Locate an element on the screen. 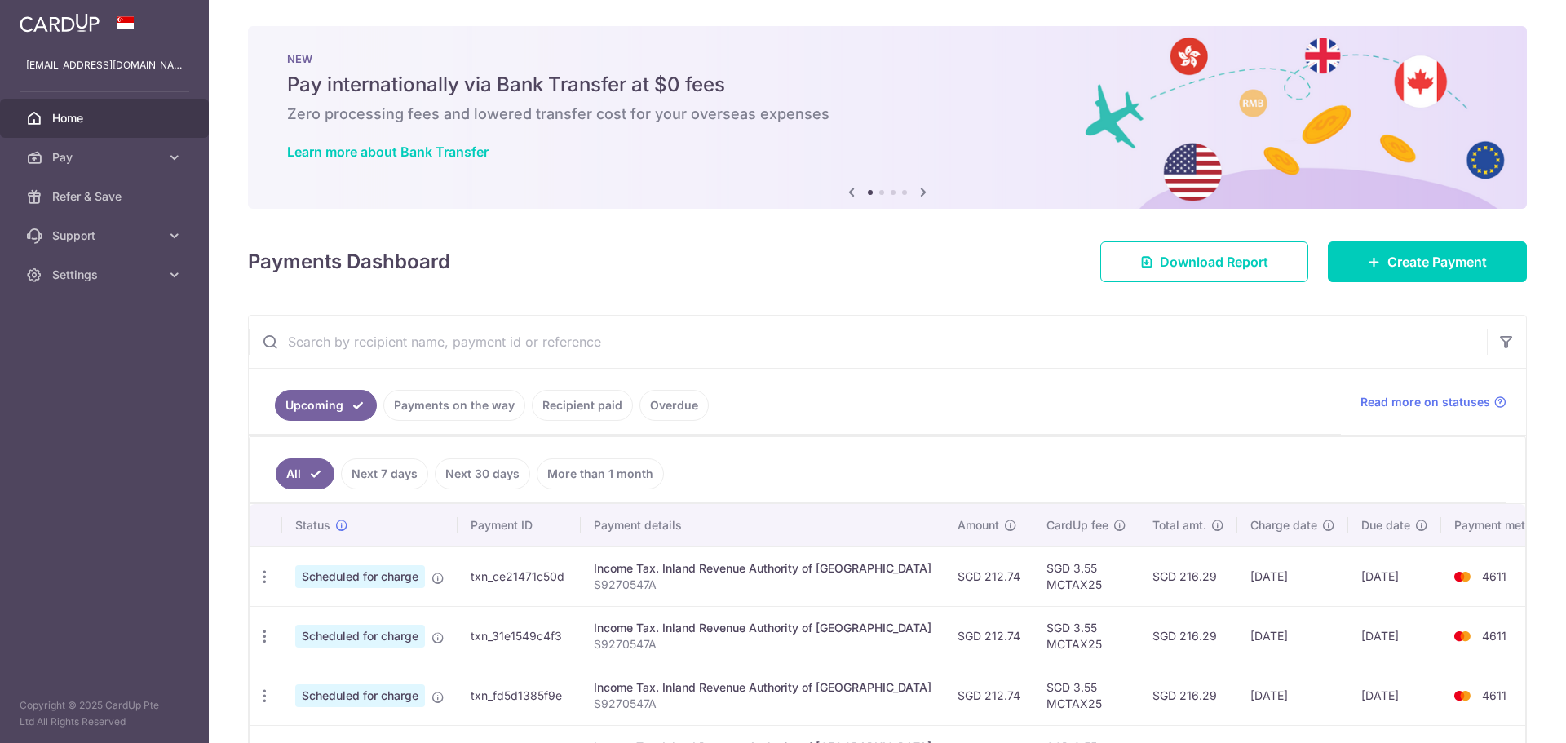  span: Home is located at coordinates (106, 118).